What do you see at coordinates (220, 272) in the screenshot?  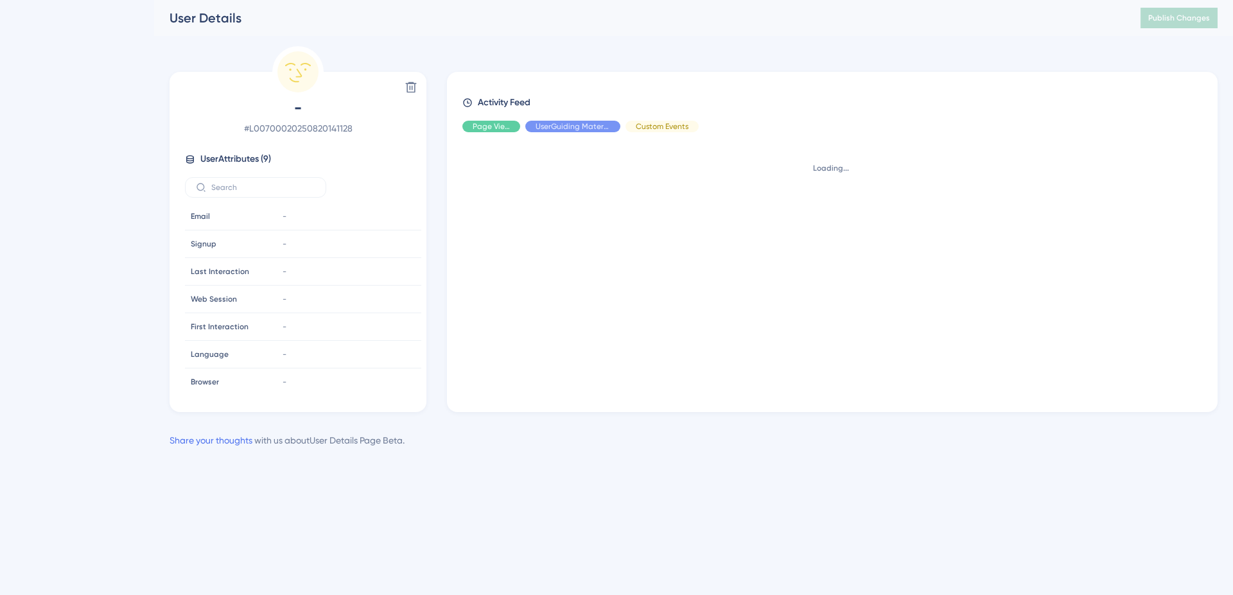 I see `span: Last Interaction` at bounding box center [220, 272].